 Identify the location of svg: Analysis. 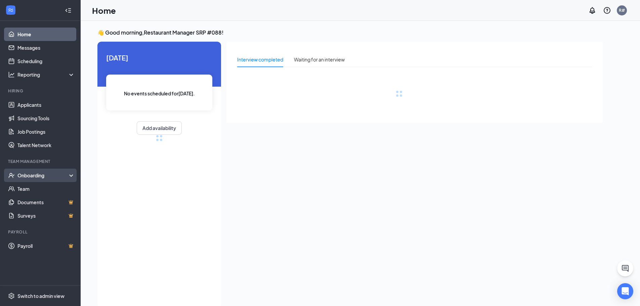
(11, 75).